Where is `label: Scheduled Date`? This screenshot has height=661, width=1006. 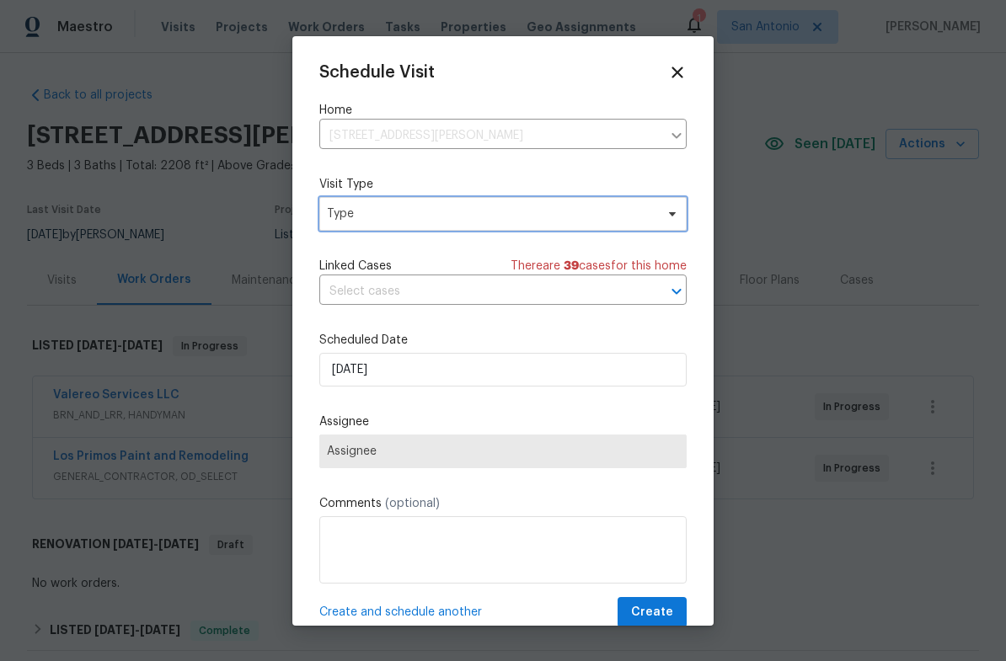
label: Scheduled Date is located at coordinates (503, 340).